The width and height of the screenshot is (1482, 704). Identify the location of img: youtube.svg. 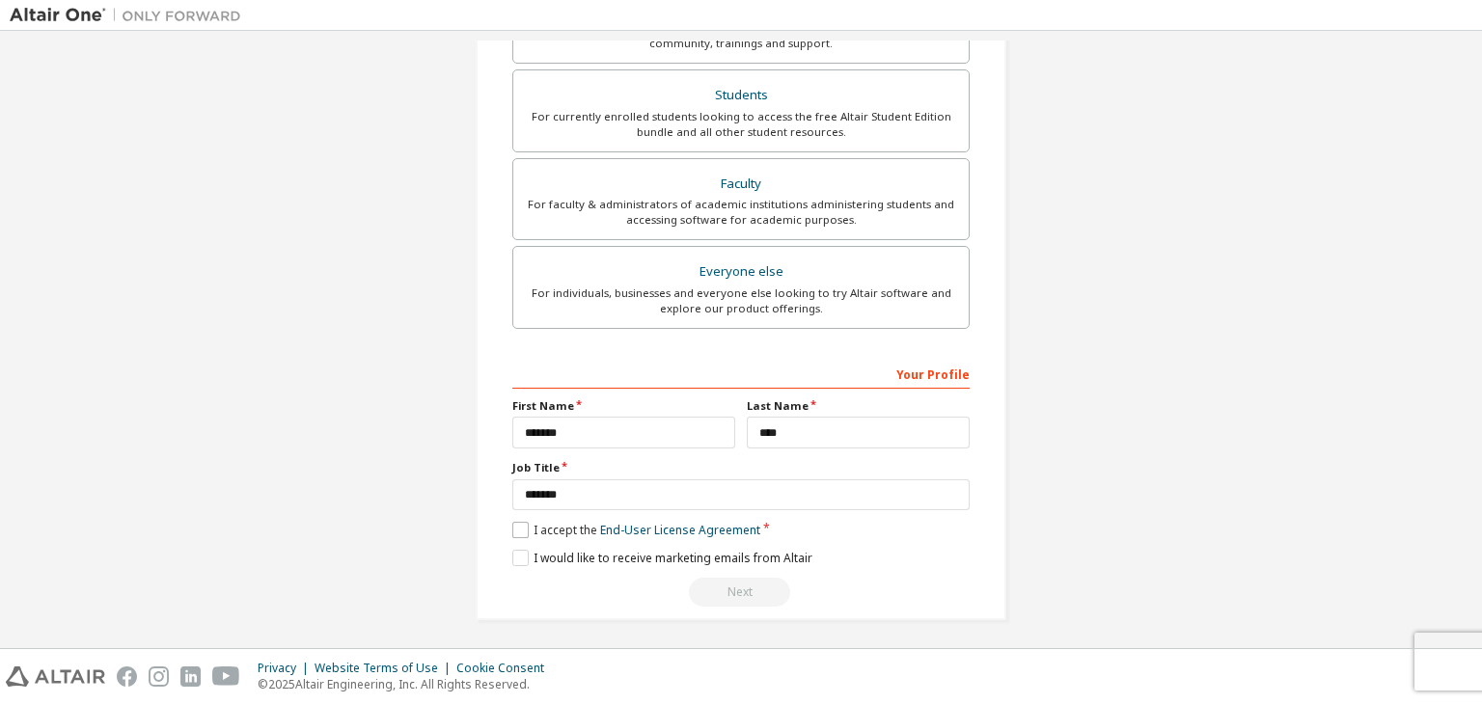
(226, 676).